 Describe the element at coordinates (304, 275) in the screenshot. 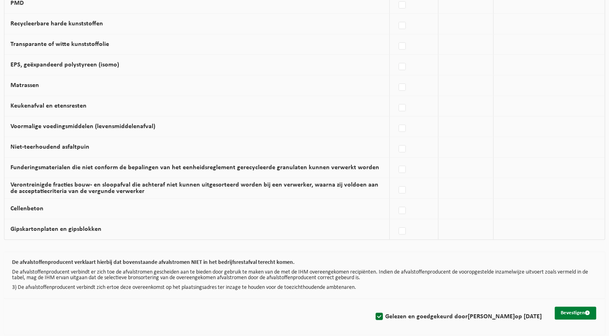

I see `p: De afvalstoffenproducent verbindt er zich toe de afvalstromen gescheiden aan te bieden door gebru...` at that location.